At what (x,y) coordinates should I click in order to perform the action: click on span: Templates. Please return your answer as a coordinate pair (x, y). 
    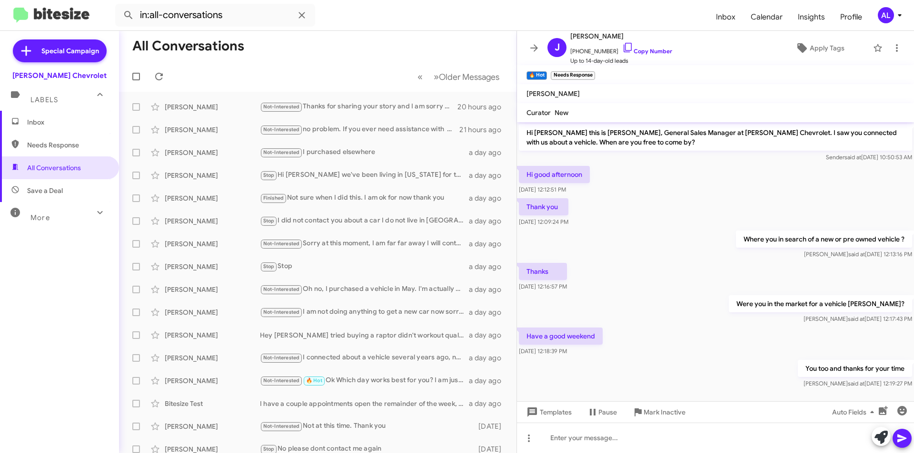
    Looking at the image, I should click on (548, 413).